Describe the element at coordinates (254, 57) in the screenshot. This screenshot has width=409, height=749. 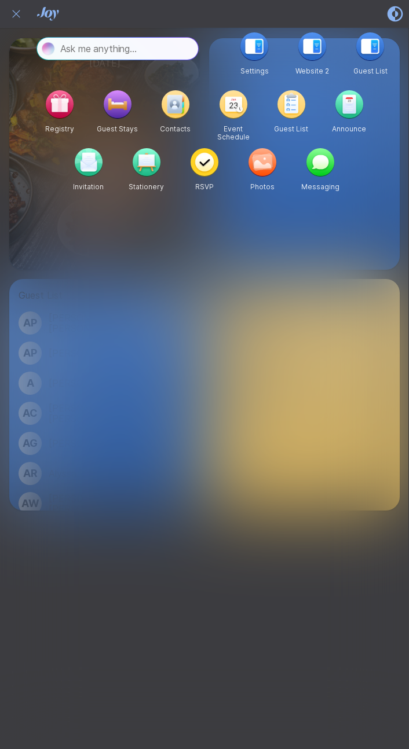
I see `a: Settings` at that location.